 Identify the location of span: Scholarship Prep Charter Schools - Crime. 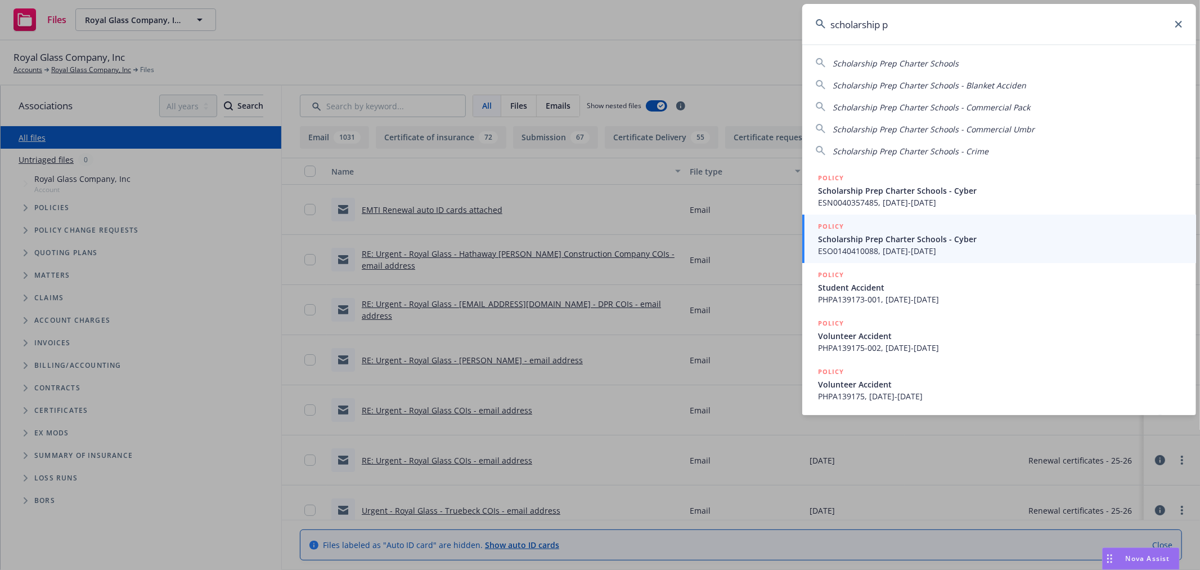
(911, 151).